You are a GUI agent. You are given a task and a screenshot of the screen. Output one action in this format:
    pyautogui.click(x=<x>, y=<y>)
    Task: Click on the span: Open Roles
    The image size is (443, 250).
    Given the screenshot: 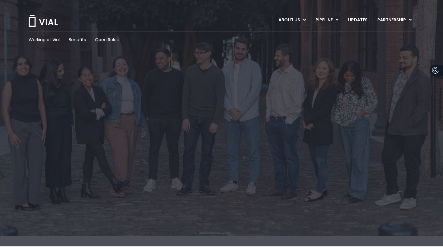 What is the action you would take?
    pyautogui.click(x=107, y=40)
    